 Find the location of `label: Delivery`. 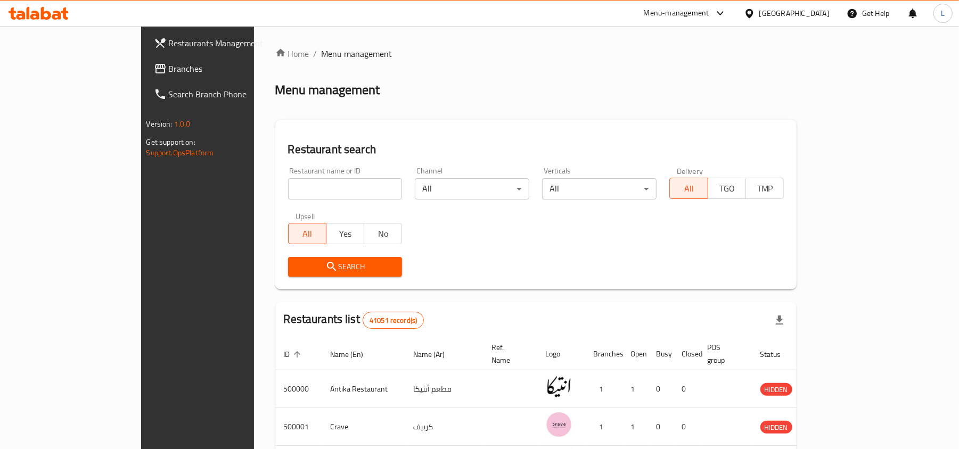

label: Delivery is located at coordinates (690, 171).